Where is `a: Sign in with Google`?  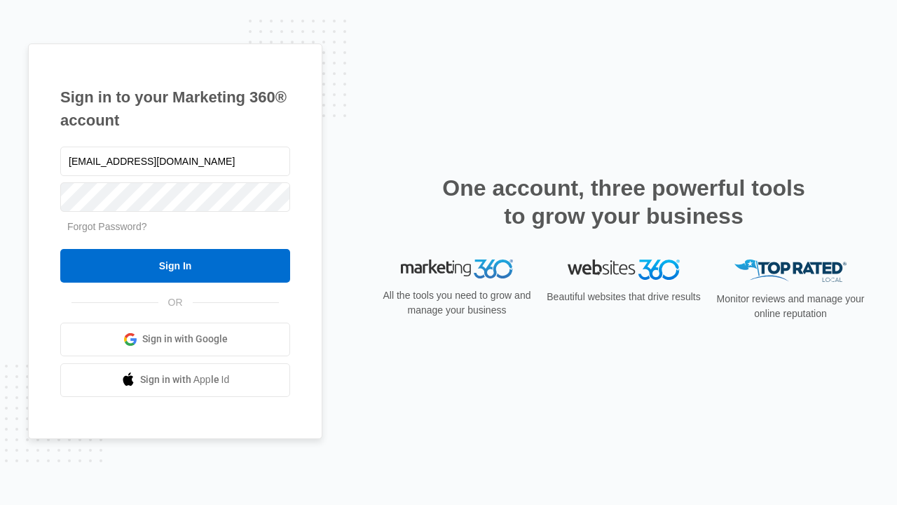
a: Sign in with Google is located at coordinates (175, 339).